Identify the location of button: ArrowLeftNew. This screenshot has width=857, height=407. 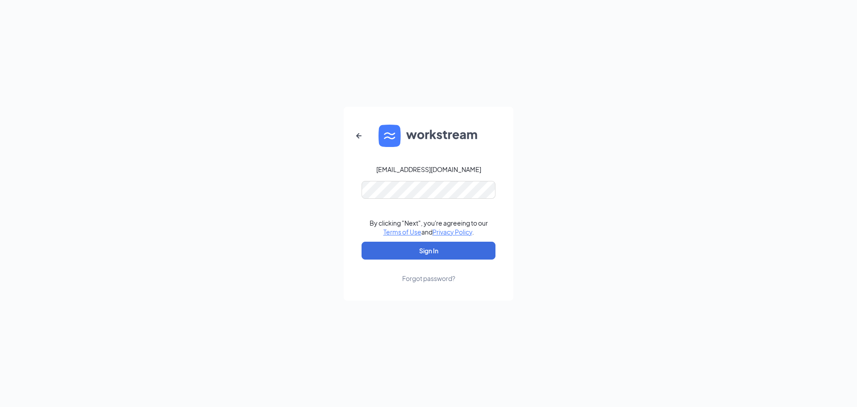
(359, 136).